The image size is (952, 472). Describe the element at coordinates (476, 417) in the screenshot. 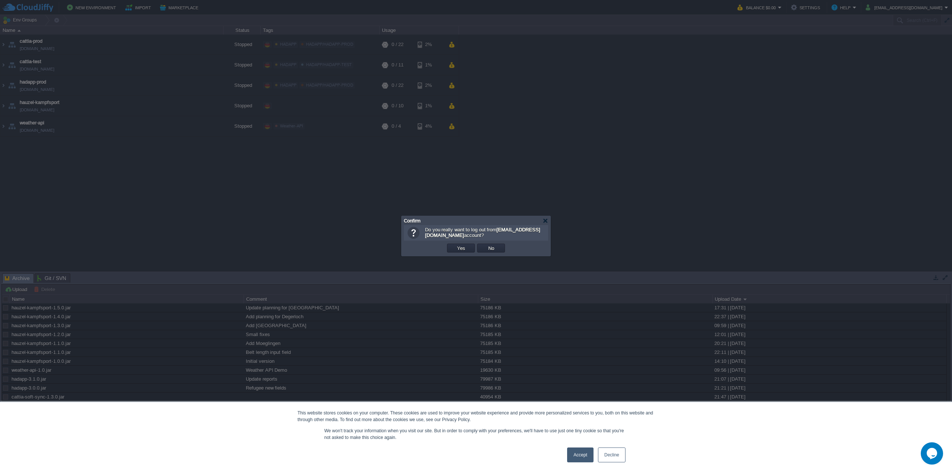

I see `div: This website stores cookies on your computer. These cookies are used to improve your website expe...` at that location.